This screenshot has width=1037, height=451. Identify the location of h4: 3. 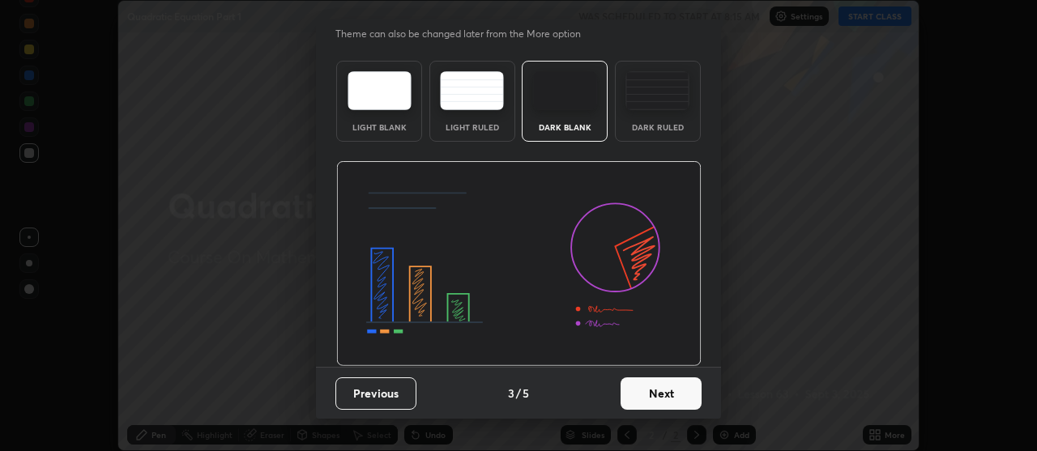
(511, 393).